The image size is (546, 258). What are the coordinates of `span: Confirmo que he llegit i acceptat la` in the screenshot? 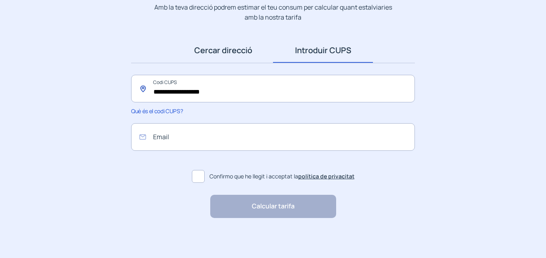 It's located at (282, 176).